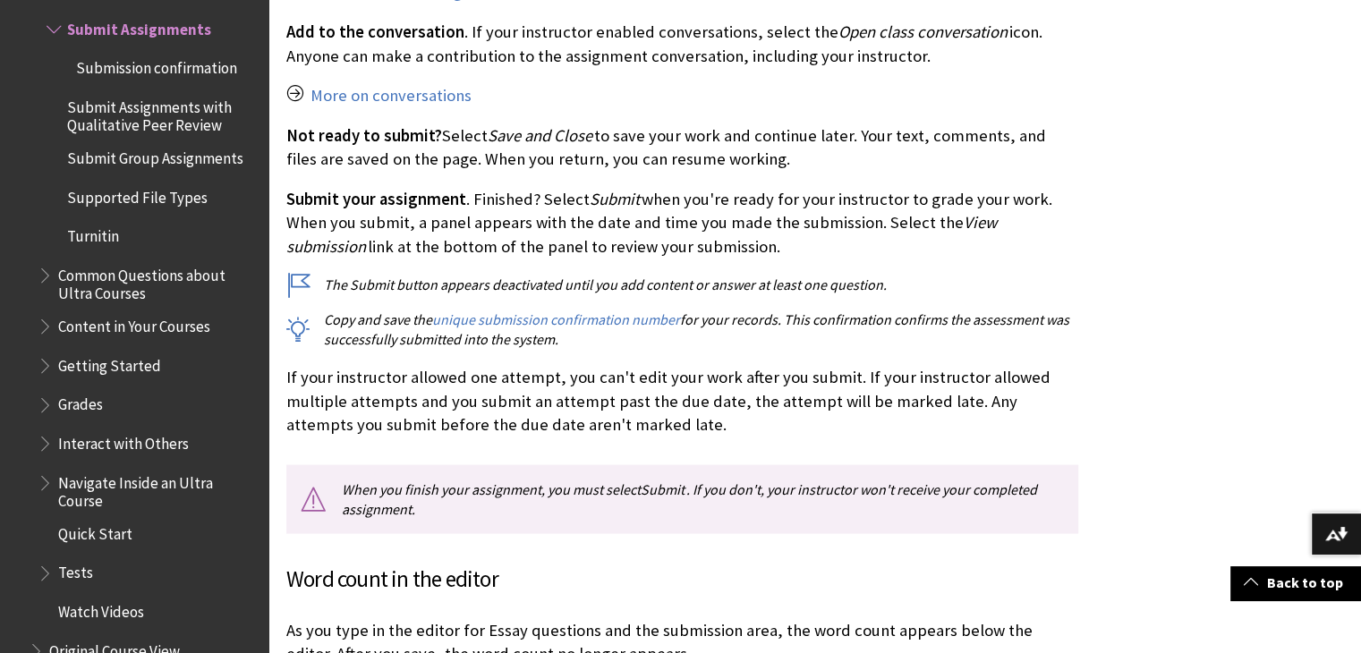  Describe the element at coordinates (682, 44) in the screenshot. I see `p: . If your instructor enabled conversations, select the icon. Anyone can make a contribution to th...` at that location.